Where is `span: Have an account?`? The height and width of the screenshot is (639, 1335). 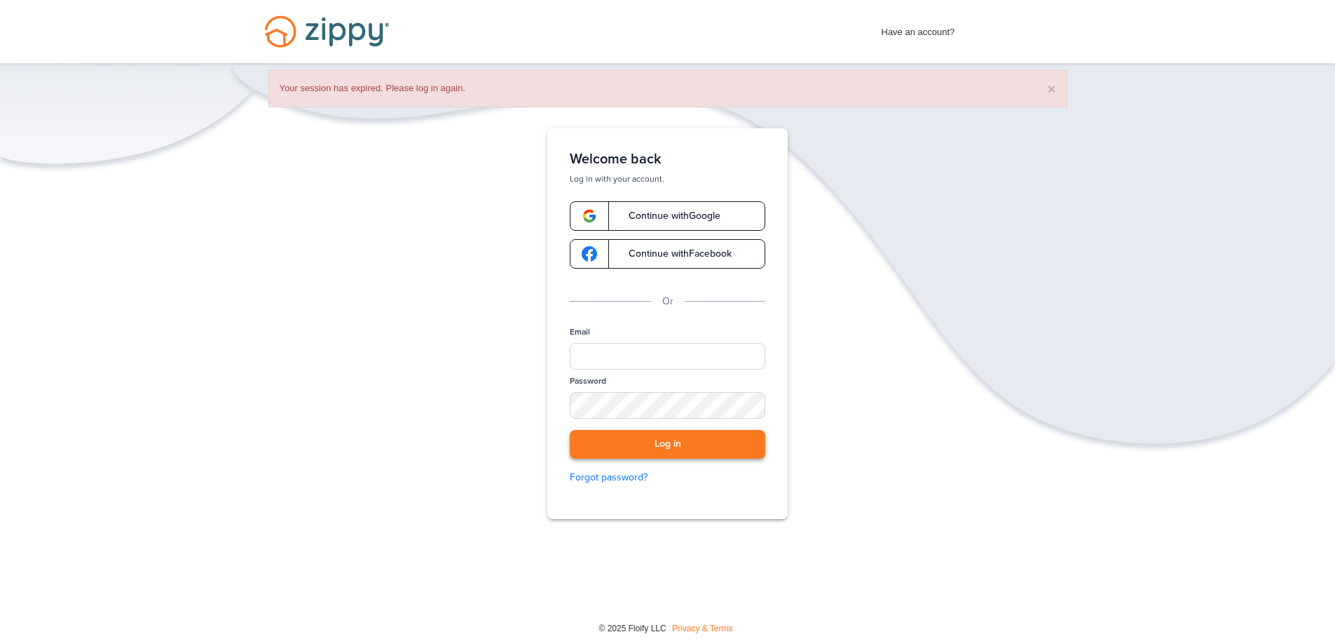 span: Have an account? is located at coordinates (918, 29).